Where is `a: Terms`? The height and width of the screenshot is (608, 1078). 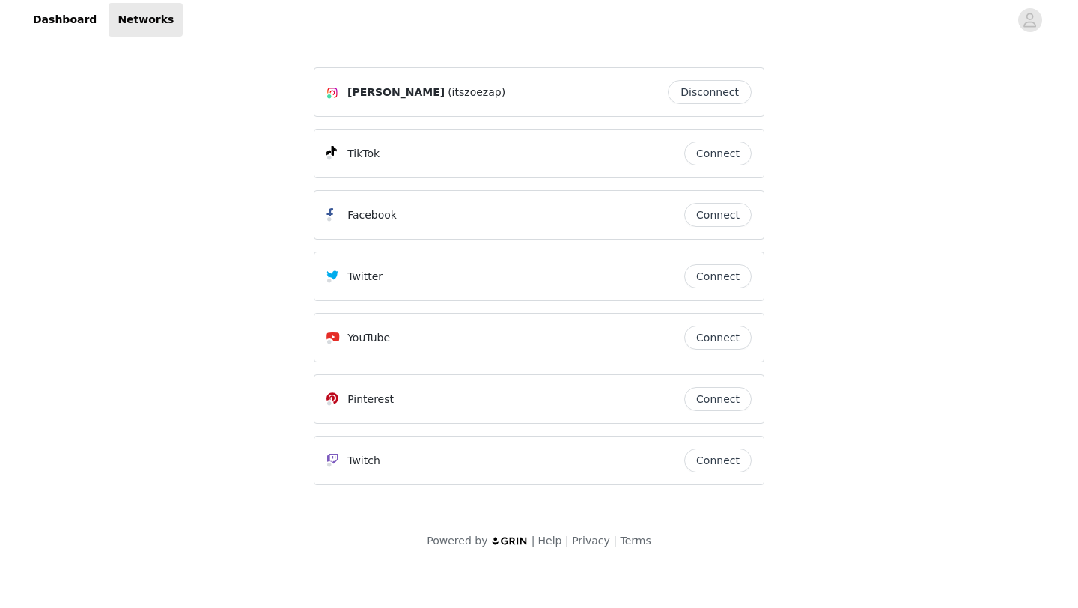
a: Terms is located at coordinates (635, 540).